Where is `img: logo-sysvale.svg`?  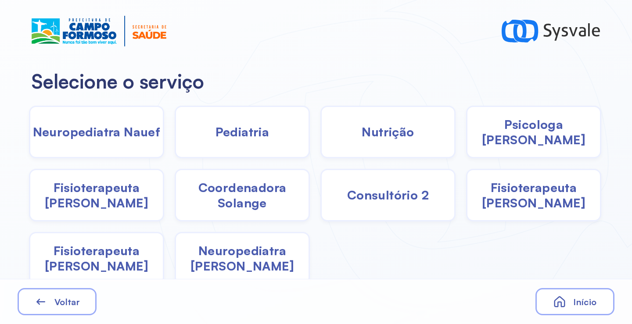 img: logo-sysvale.svg is located at coordinates (551, 31).